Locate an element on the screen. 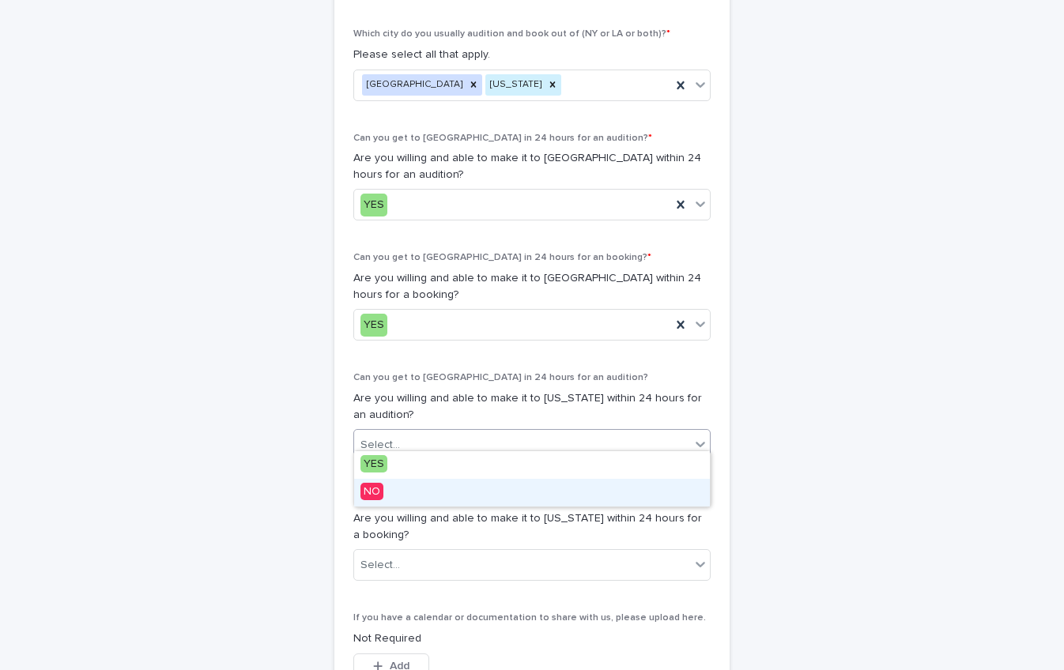 Image resolution: width=1064 pixels, height=670 pixels. p: Not Required is located at coordinates (532, 639).